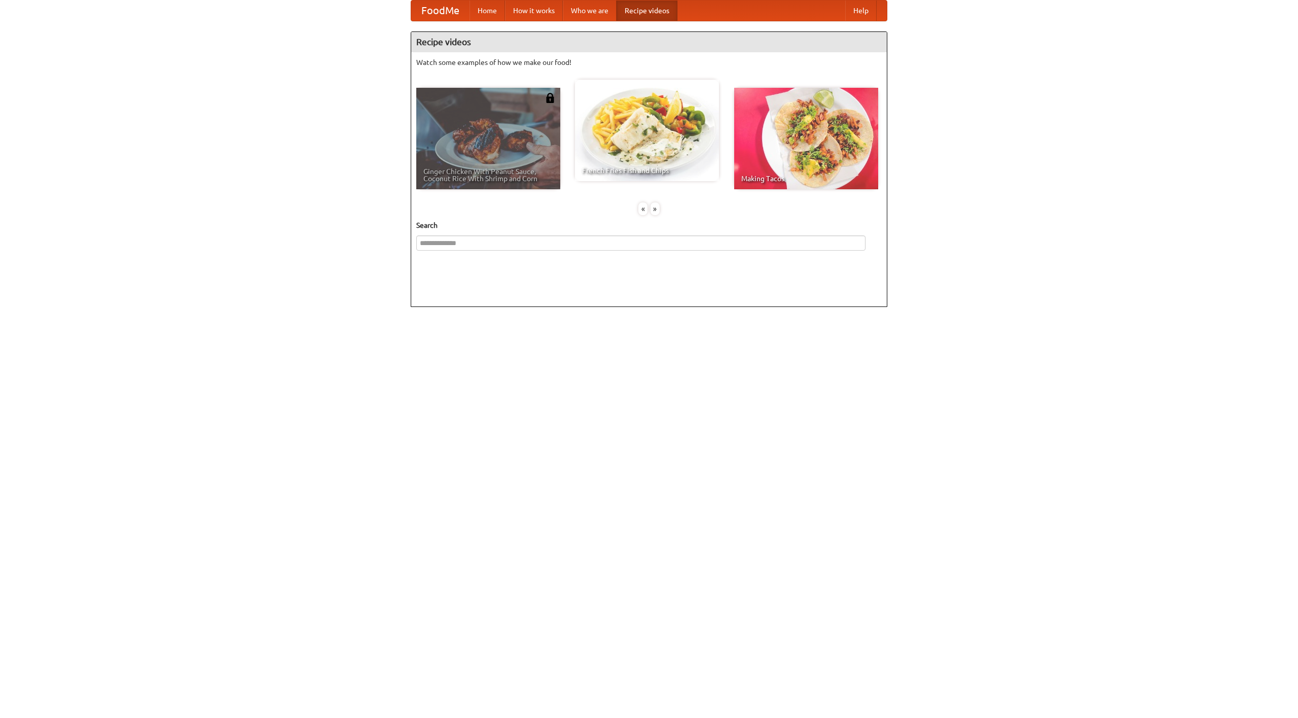  I want to click on span: Making Tacos, so click(806, 179).